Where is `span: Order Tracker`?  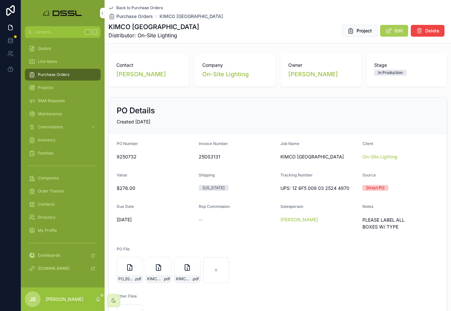
span: Order Tracker is located at coordinates (51, 191).